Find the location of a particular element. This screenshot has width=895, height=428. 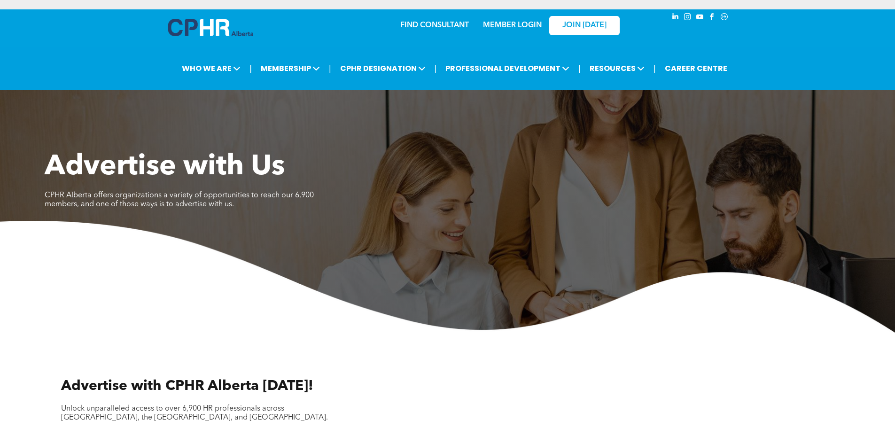

a: FIND CONSULTANT is located at coordinates (435, 25).